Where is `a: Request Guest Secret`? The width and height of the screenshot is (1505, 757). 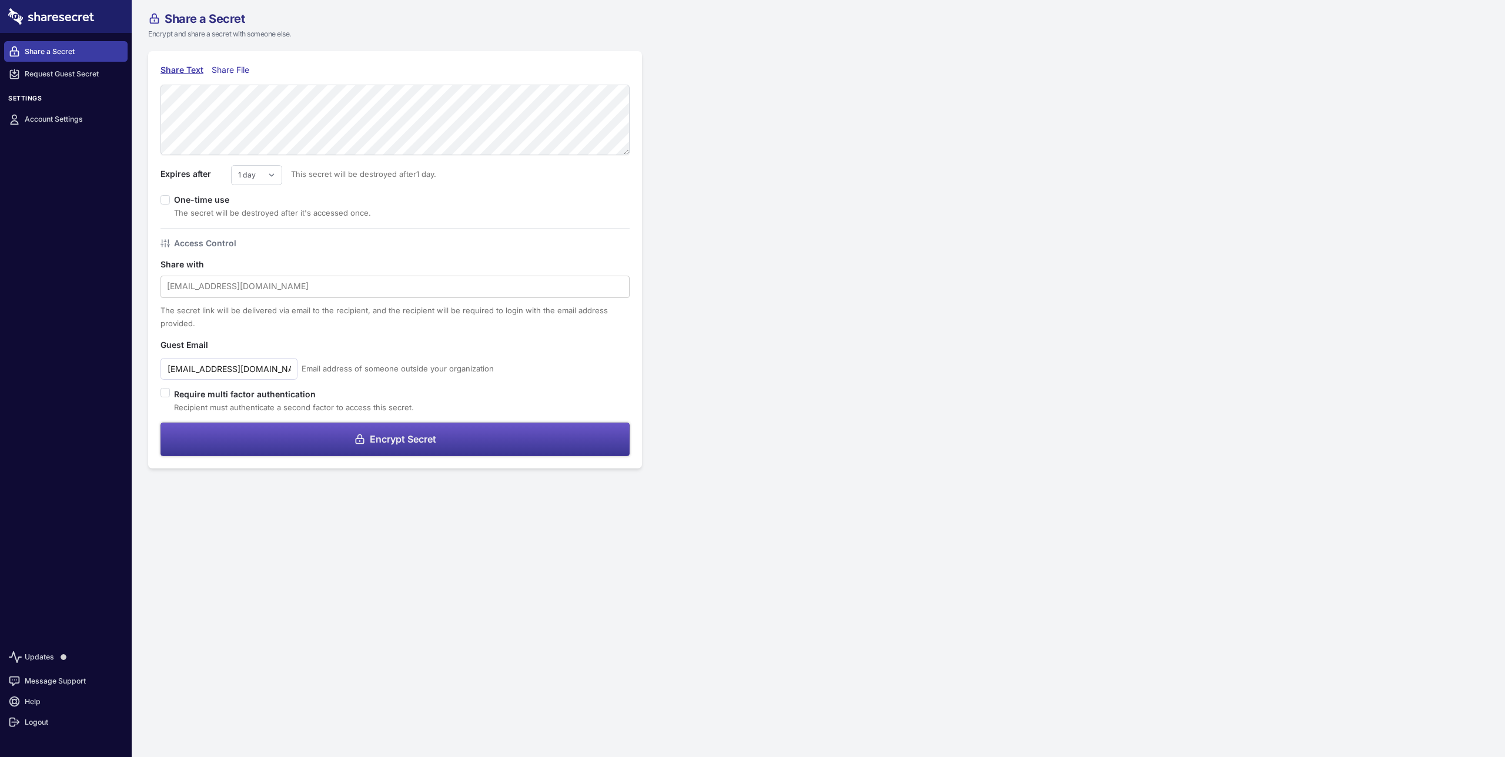 a: Request Guest Secret is located at coordinates (66, 74).